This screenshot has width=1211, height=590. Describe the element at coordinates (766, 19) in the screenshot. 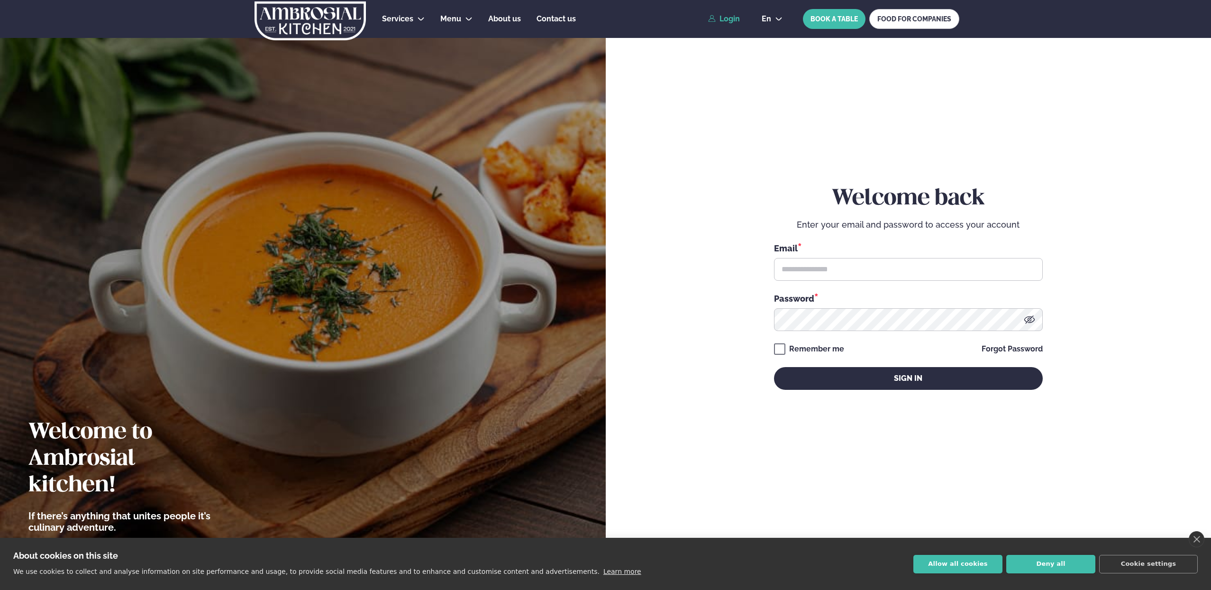

I see `span: en` at that location.